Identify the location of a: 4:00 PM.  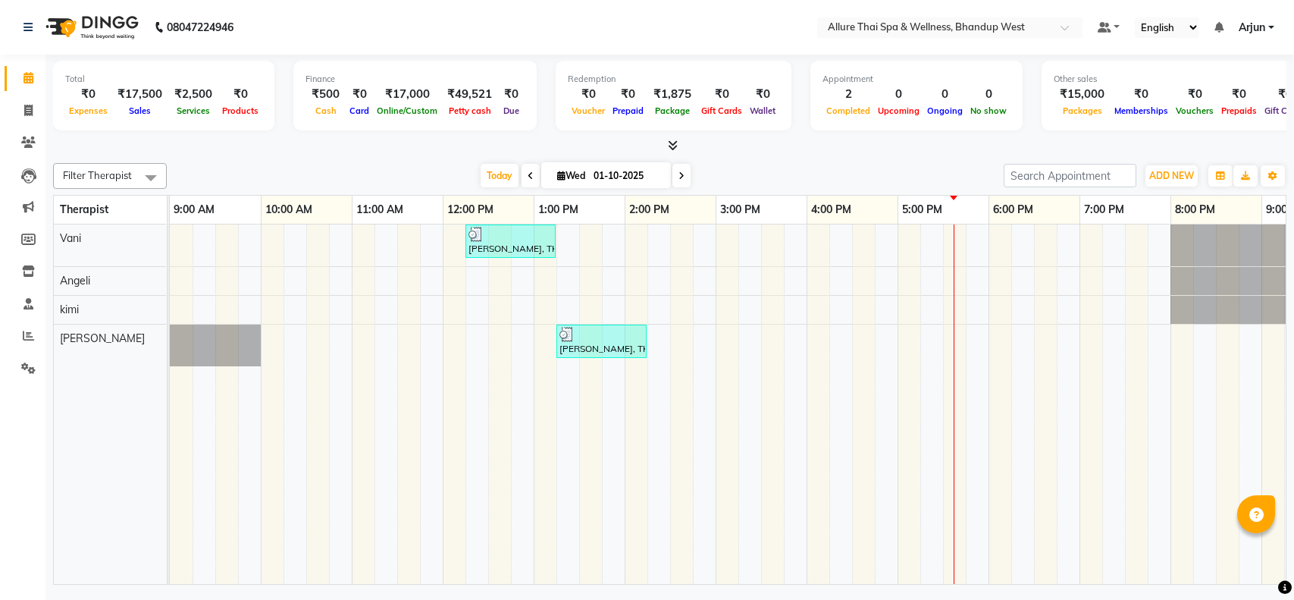
(831, 209).